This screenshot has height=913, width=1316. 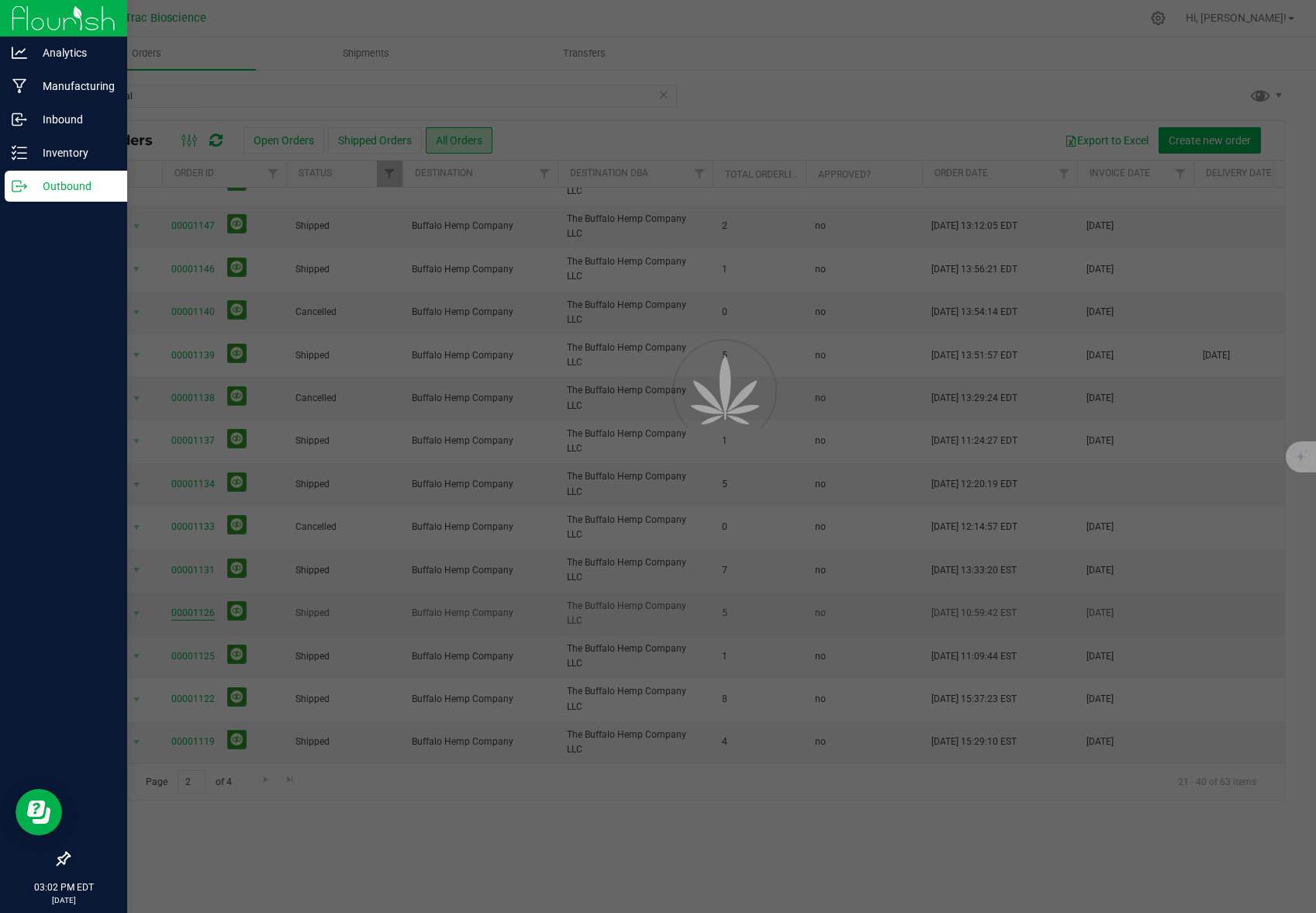 I want to click on p: Manufacturing, so click(x=73, y=86).